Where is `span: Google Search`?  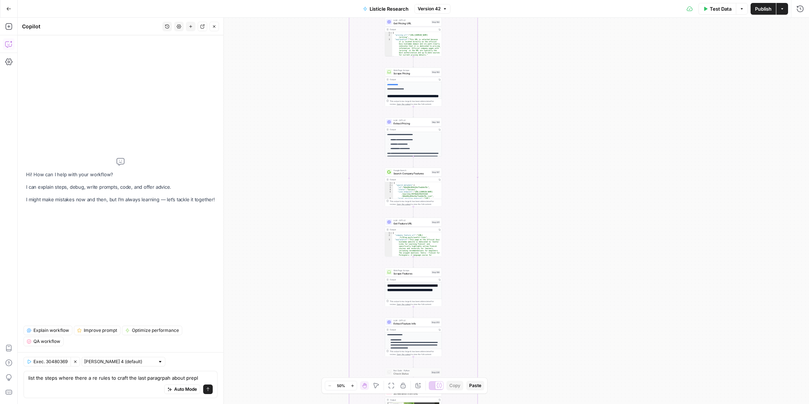 span: Google Search is located at coordinates (412, 170).